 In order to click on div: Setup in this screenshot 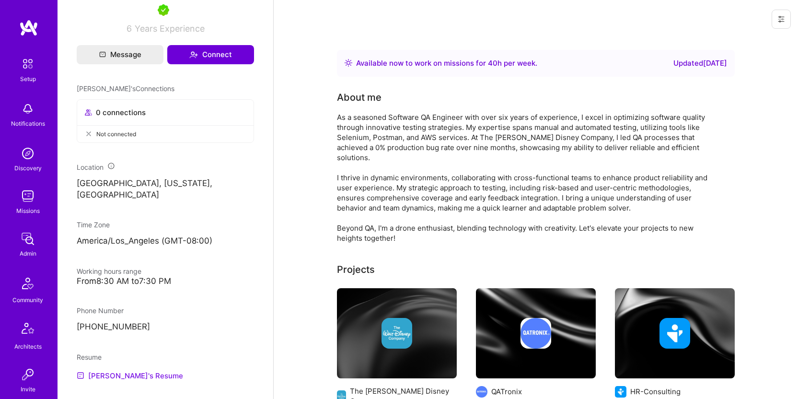, I will do `click(28, 79)`.